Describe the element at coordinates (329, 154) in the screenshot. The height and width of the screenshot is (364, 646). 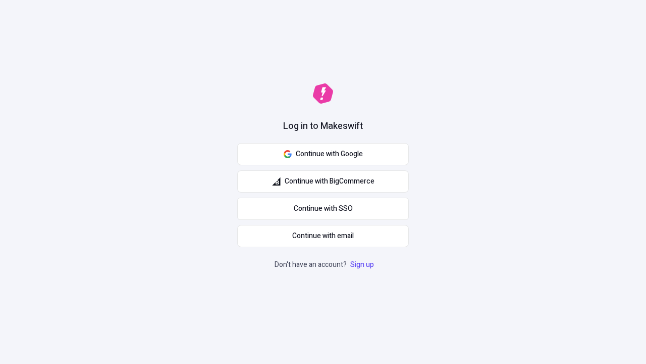
I see `span: Continue with Google` at that location.